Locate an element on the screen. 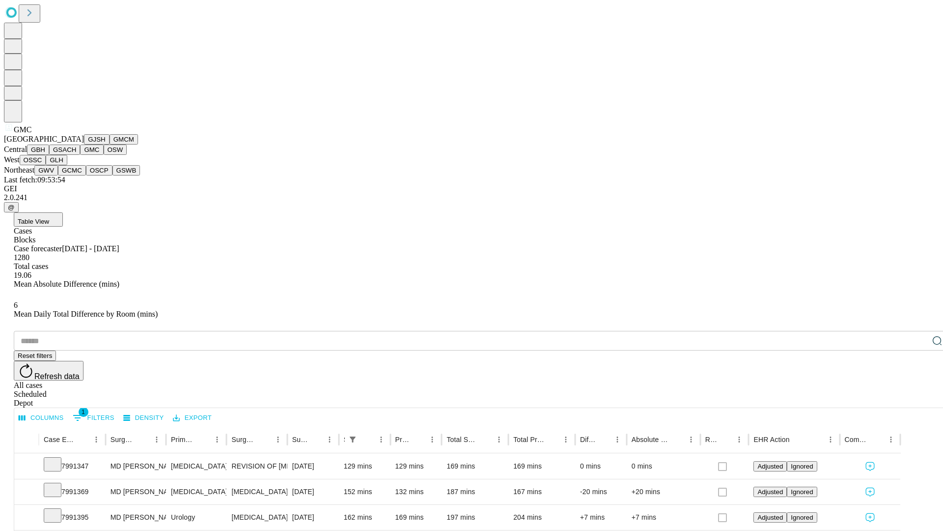 Image resolution: width=943 pixels, height=531 pixels. div: 1 active filter is located at coordinates (353, 439).